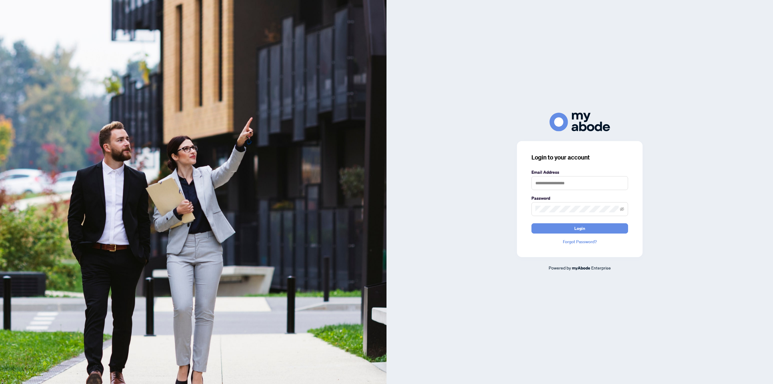 The width and height of the screenshot is (773, 384). Describe the element at coordinates (601, 268) in the screenshot. I see `span: Enterprise` at that location.